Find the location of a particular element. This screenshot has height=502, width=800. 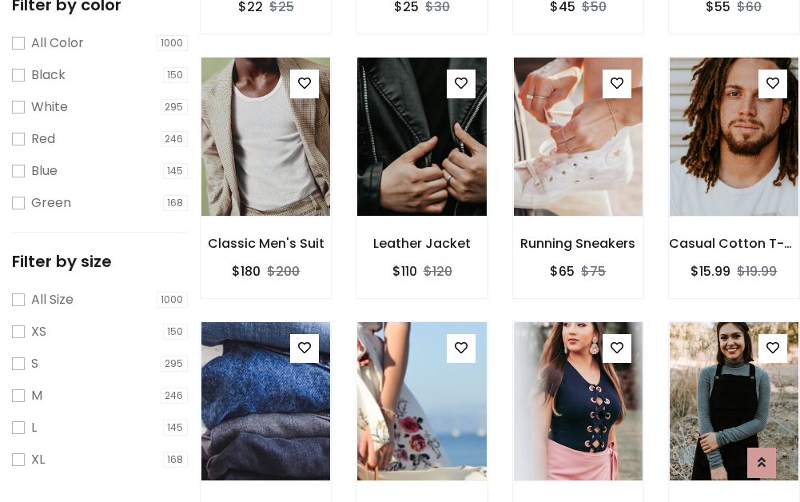

label: M is located at coordinates (37, 396).